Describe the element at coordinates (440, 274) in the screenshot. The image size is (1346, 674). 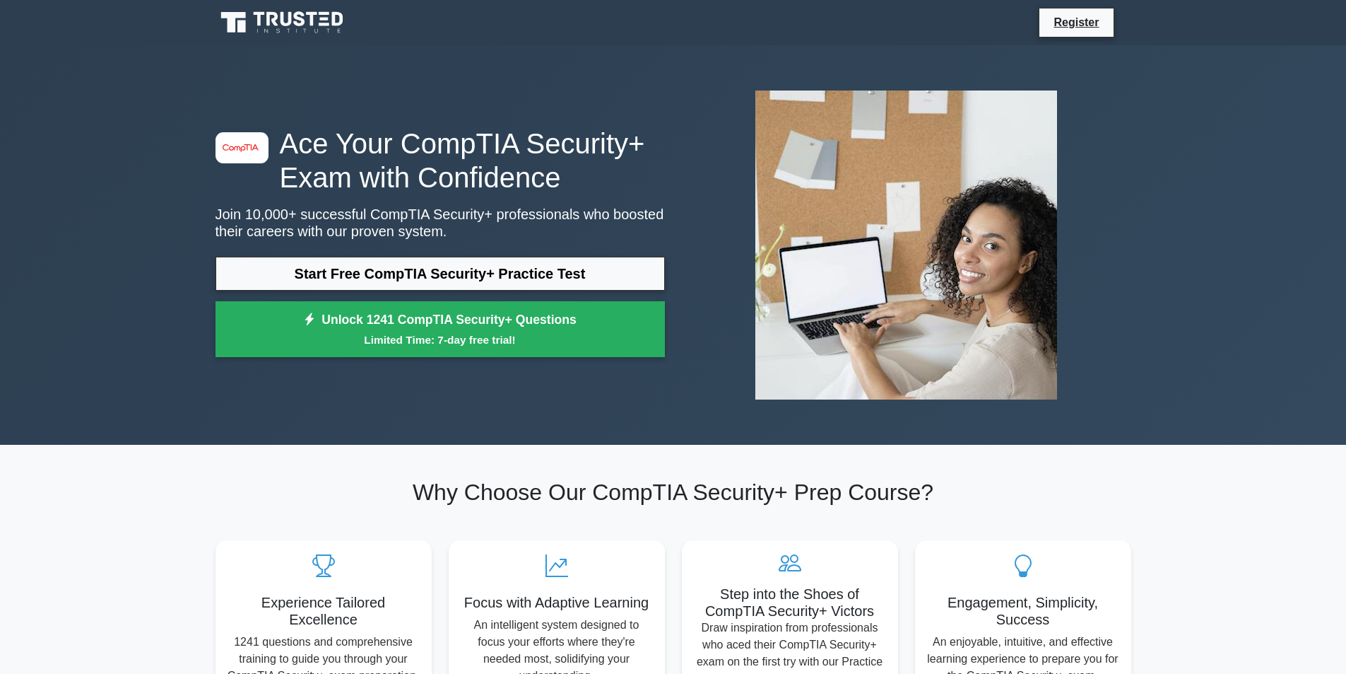
I see `a: Start Free CompTIA Security+ Practice Test` at that location.